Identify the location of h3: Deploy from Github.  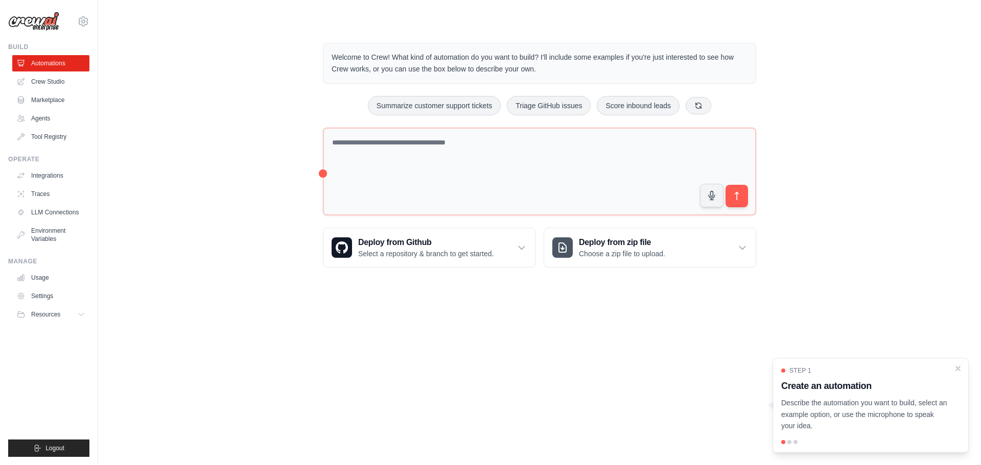
(426, 243).